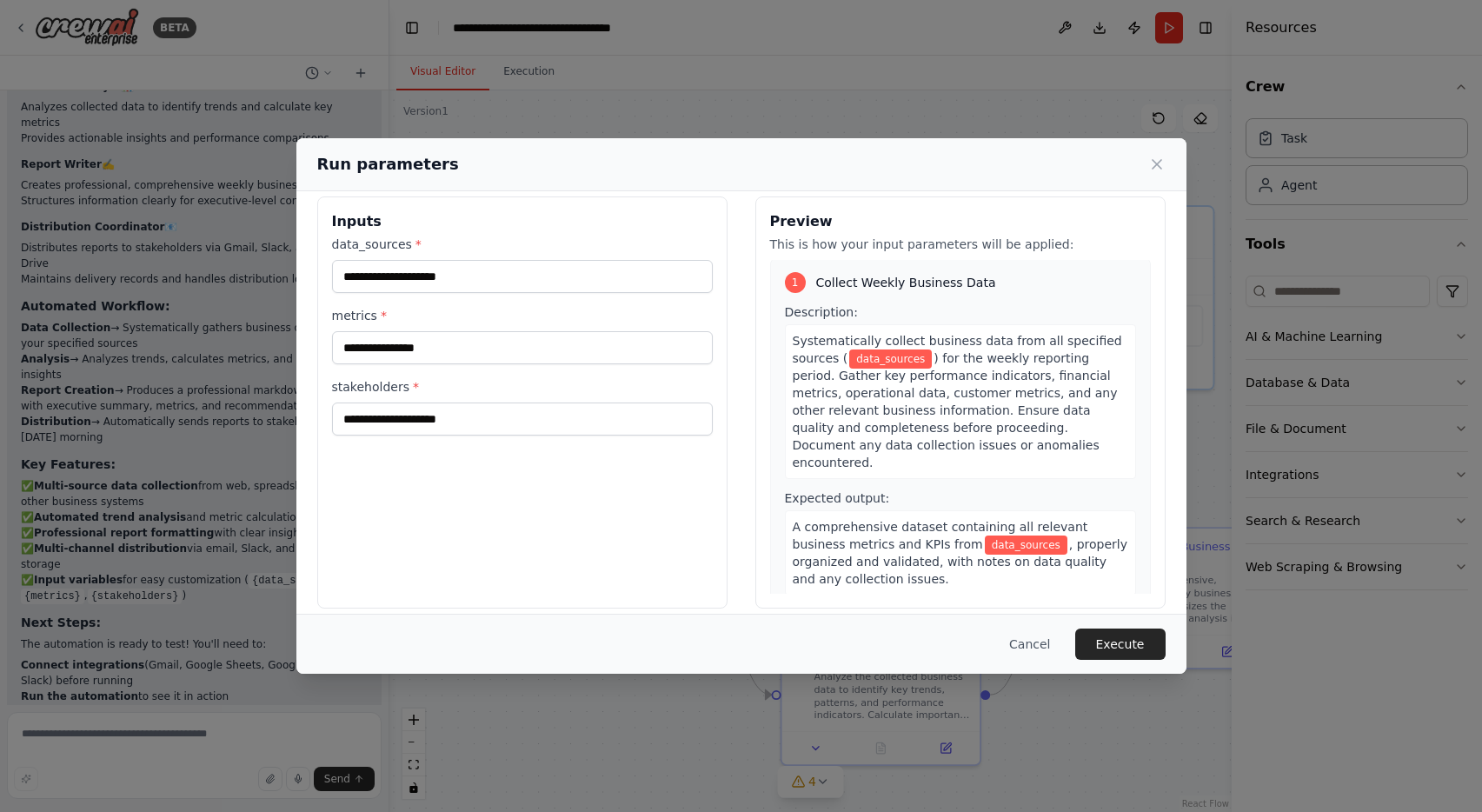 Image resolution: width=1482 pixels, height=812 pixels. Describe the element at coordinates (523, 387) in the screenshot. I see `label: stakeholders` at that location.